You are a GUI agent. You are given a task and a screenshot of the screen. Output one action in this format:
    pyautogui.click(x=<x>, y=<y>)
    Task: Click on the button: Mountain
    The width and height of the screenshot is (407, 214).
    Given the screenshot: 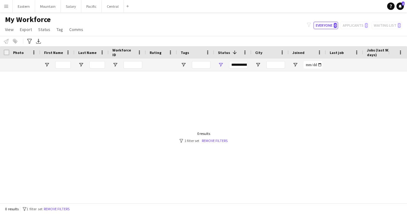 What is the action you would take?
    pyautogui.click(x=48, y=6)
    